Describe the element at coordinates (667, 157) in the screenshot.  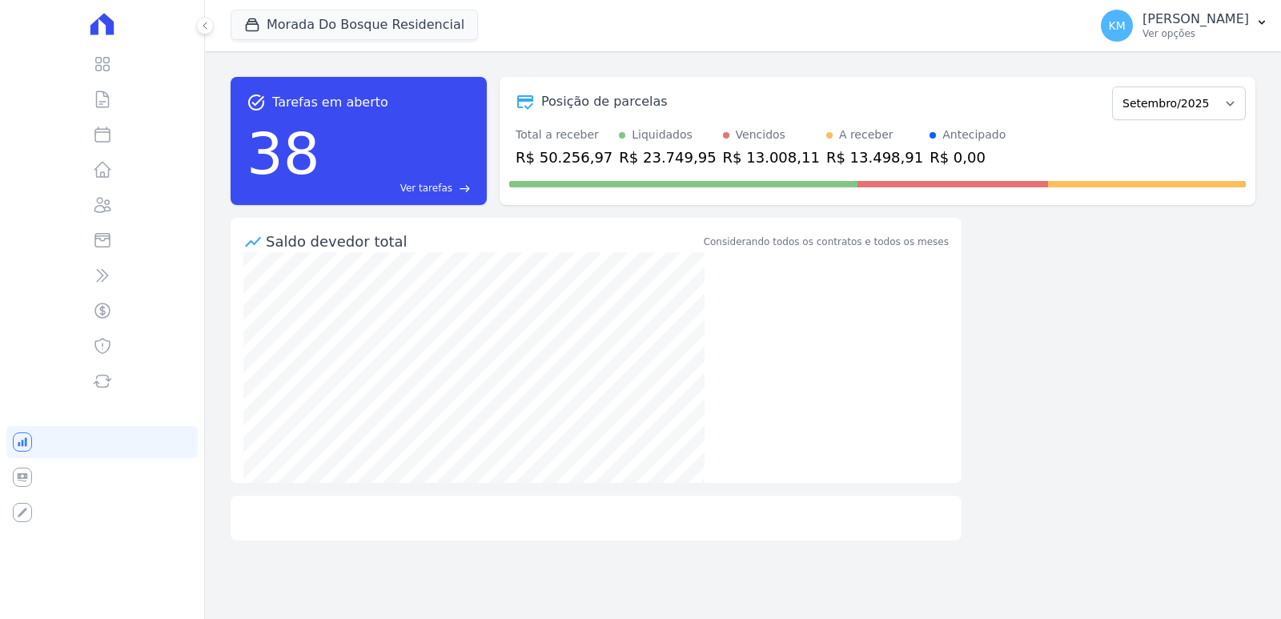
I see `div: R$ 23.749,95` at that location.